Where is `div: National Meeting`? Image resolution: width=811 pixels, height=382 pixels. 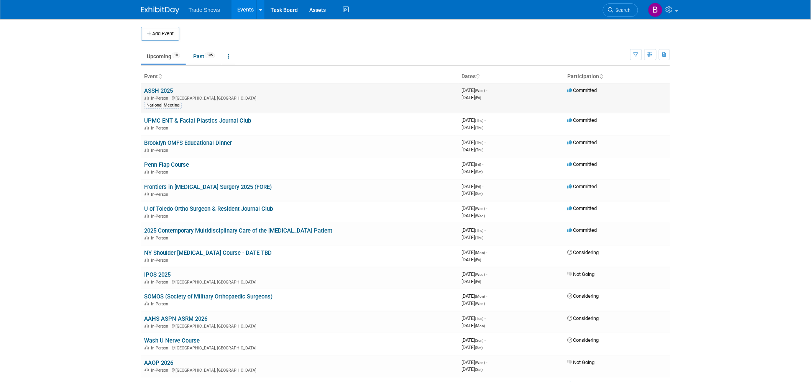 div: National Meeting is located at coordinates (163, 105).